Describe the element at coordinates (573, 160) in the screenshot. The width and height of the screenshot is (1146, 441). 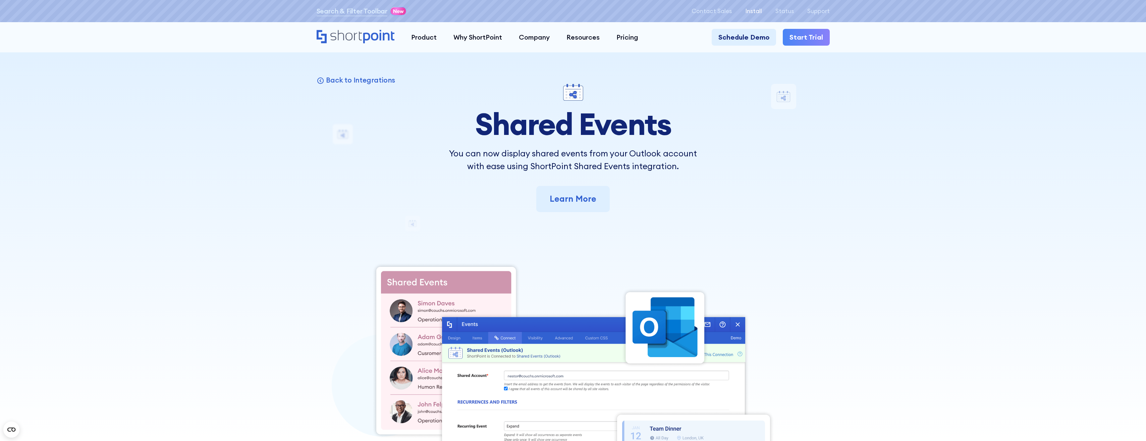
I see `p: You can now display shared events from your Outlook account with ease using ShortPoint Shared Eve...` at that location.